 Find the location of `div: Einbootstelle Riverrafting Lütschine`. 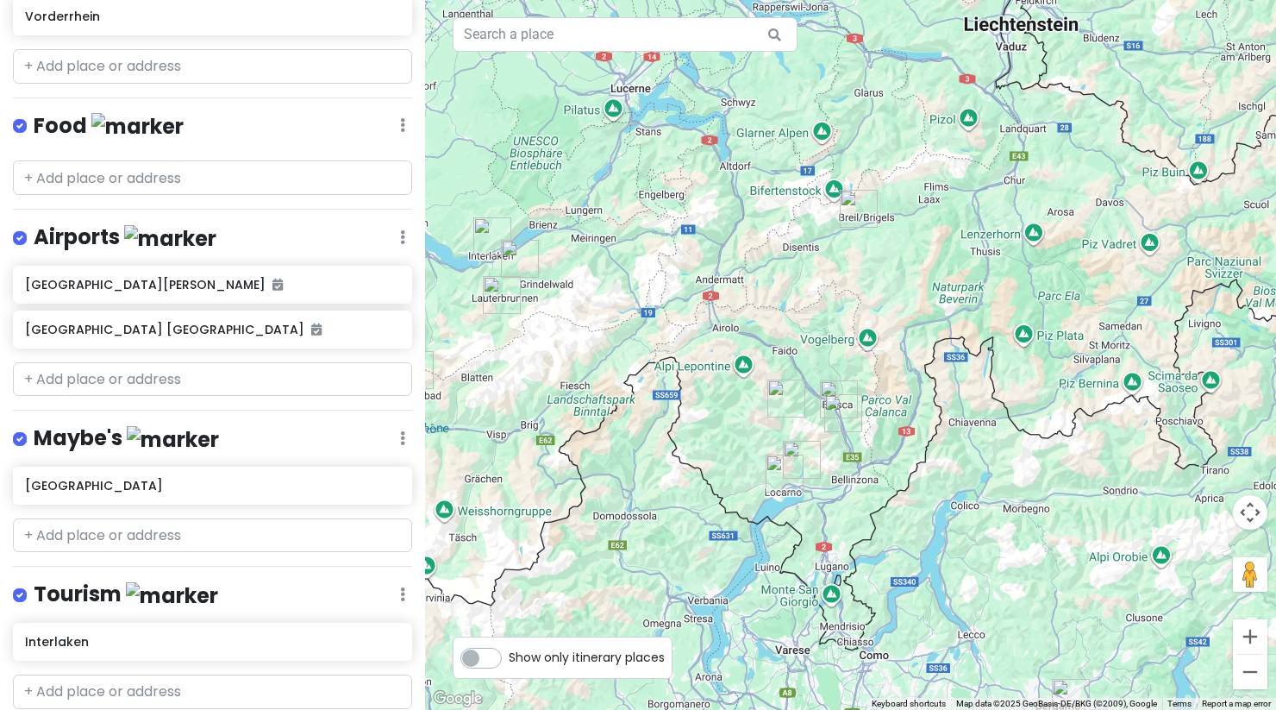

div: Einbootstelle Riverrafting Lütschine is located at coordinates (520, 259).